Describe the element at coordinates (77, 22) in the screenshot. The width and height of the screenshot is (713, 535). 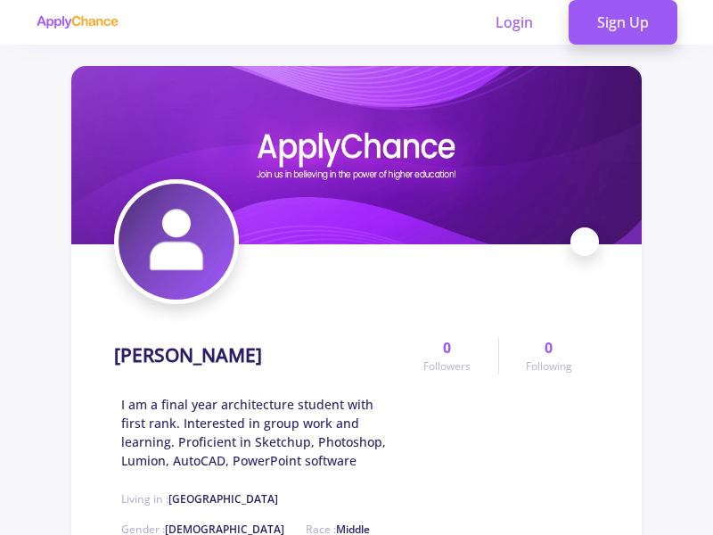
I see `img: applychance logo text only` at that location.